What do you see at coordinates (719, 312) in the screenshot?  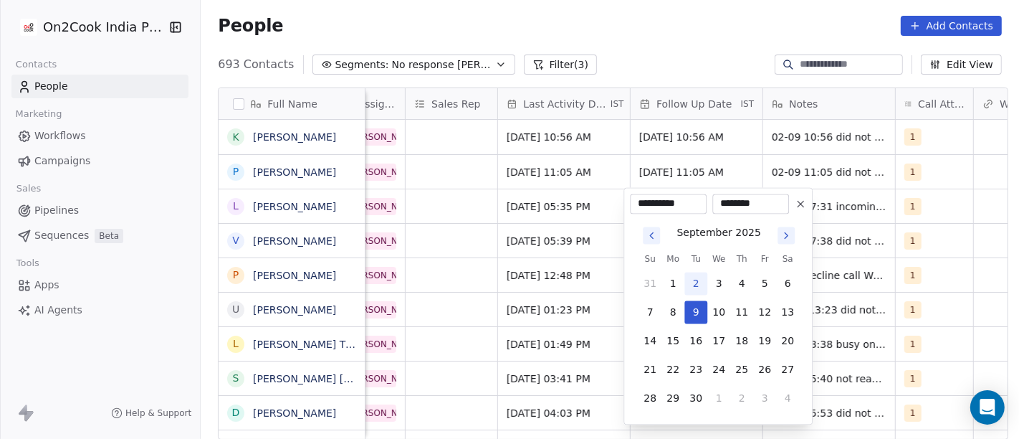 I see `button: 10` at bounding box center [719, 312].